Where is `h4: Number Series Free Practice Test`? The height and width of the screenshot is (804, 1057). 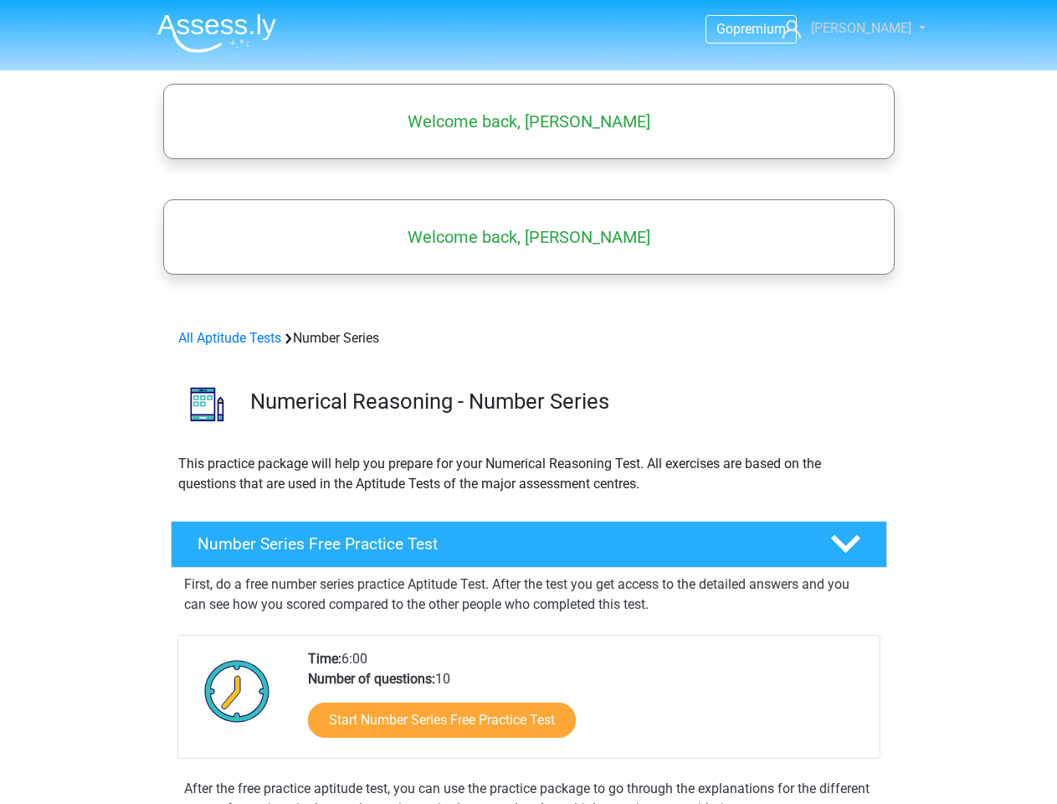 h4: Number Series Free Practice Test is located at coordinates (501, 543).